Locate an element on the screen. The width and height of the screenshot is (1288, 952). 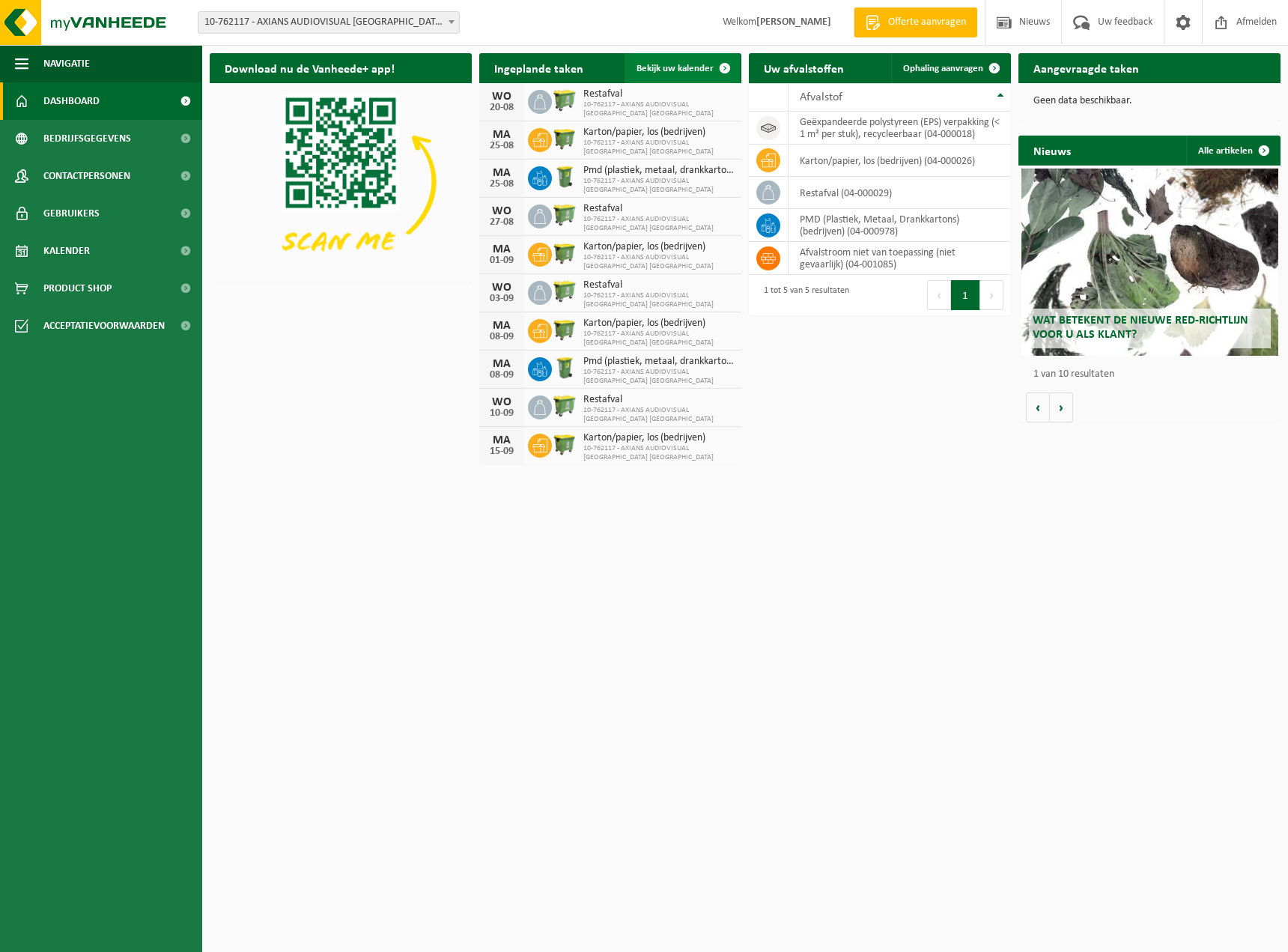
span: Navigatie is located at coordinates (67, 63).